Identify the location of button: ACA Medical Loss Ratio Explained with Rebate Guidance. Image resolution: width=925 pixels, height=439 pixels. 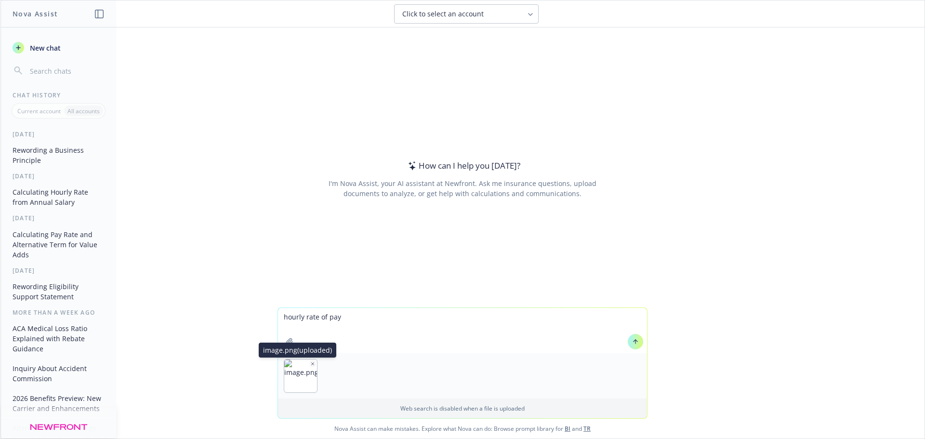
(58, 338).